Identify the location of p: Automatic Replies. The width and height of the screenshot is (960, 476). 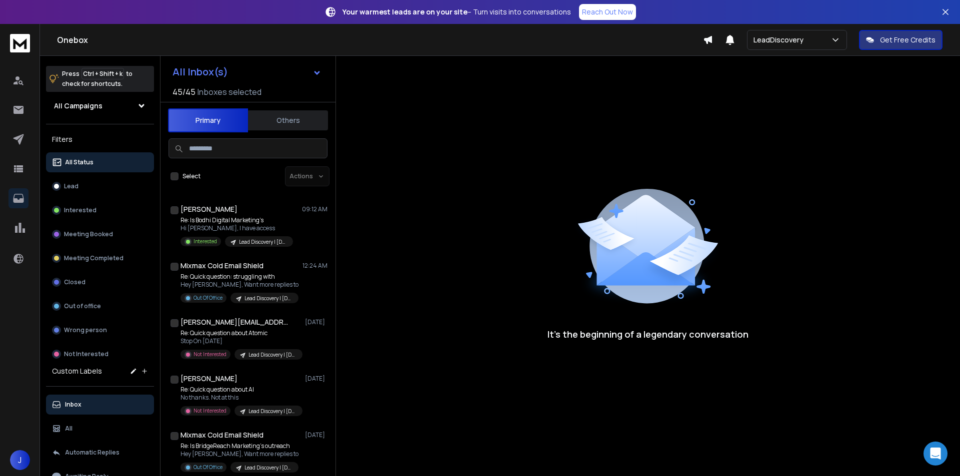
(92, 453).